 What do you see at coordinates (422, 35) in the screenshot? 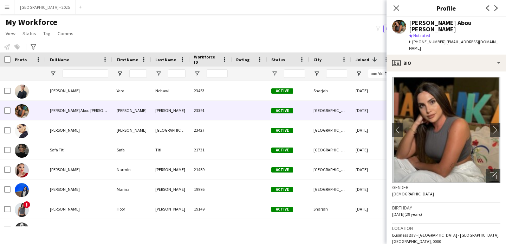
I see `span: Not rated` at bounding box center [422, 35].